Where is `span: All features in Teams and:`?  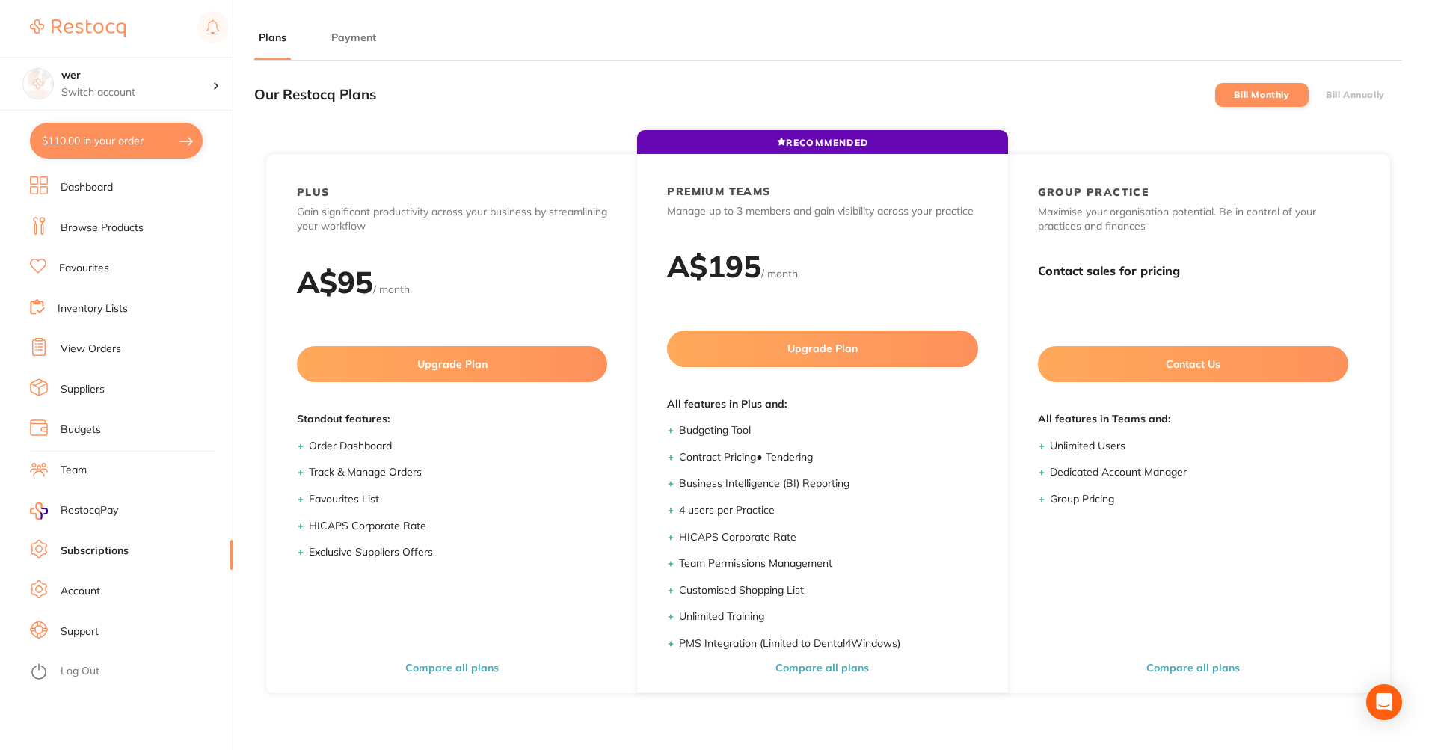
span: All features in Teams and: is located at coordinates (1193, 419).